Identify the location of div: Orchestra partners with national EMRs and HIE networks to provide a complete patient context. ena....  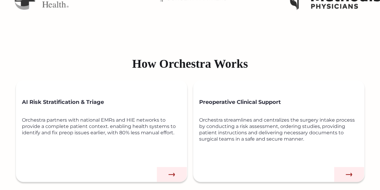
(105, 139).